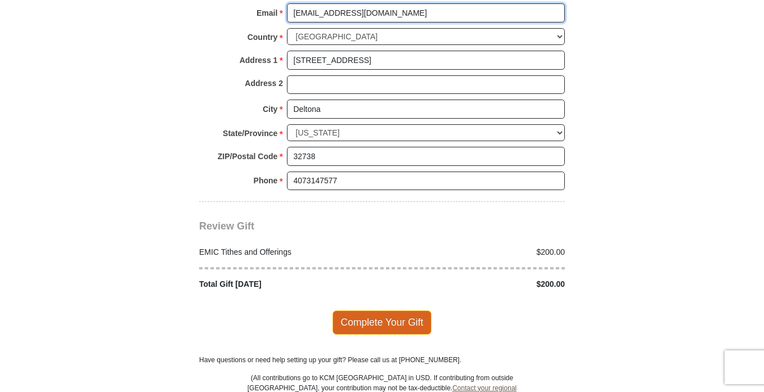 The height and width of the screenshot is (392, 764). I want to click on span: Review Gift, so click(227, 226).